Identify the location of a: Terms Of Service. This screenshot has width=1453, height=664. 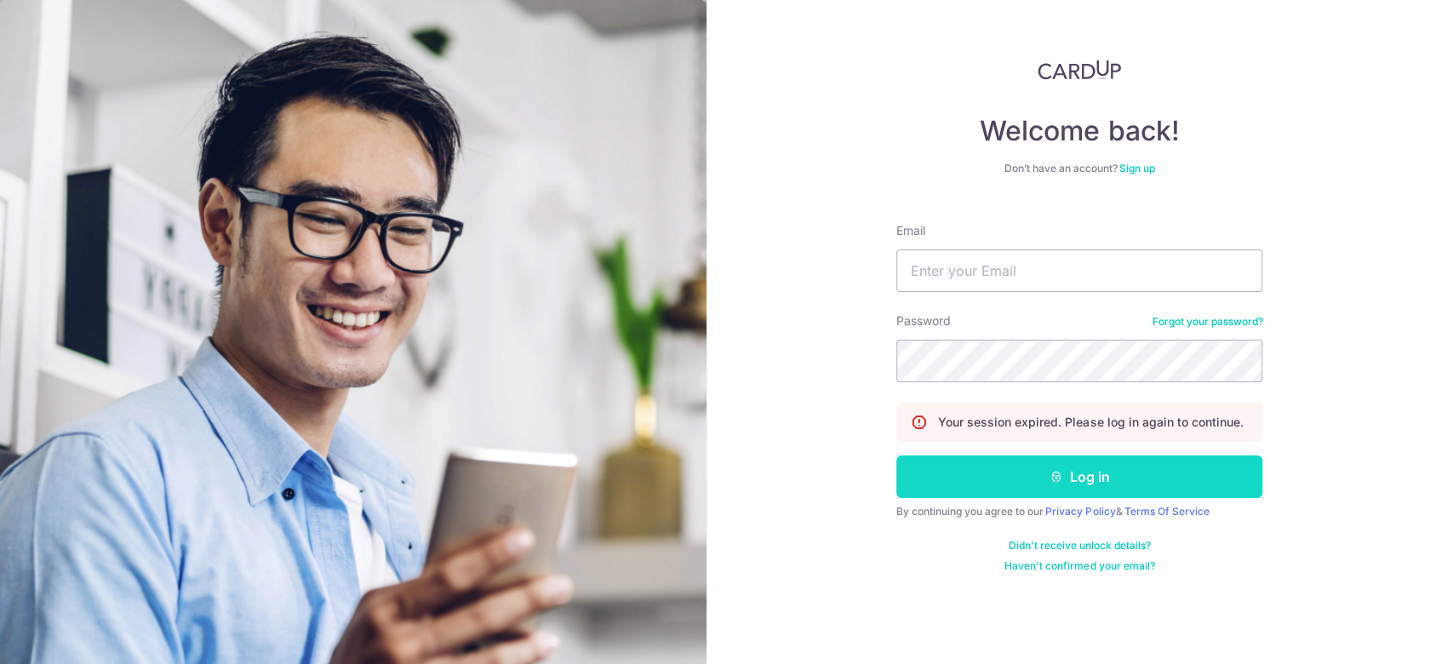
(1167, 511).